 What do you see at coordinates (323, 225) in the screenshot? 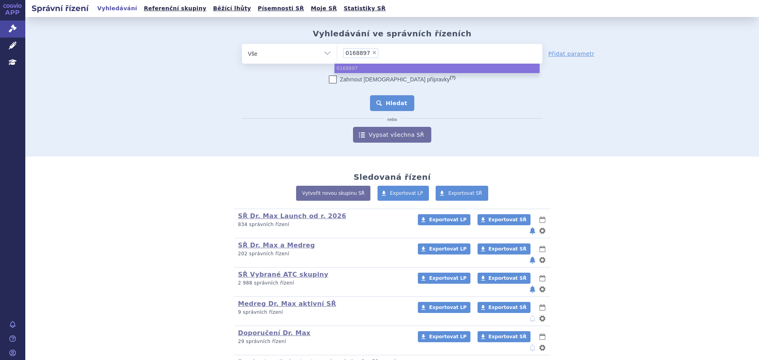
I see `p: 834 správních řízení` at bounding box center [323, 225].